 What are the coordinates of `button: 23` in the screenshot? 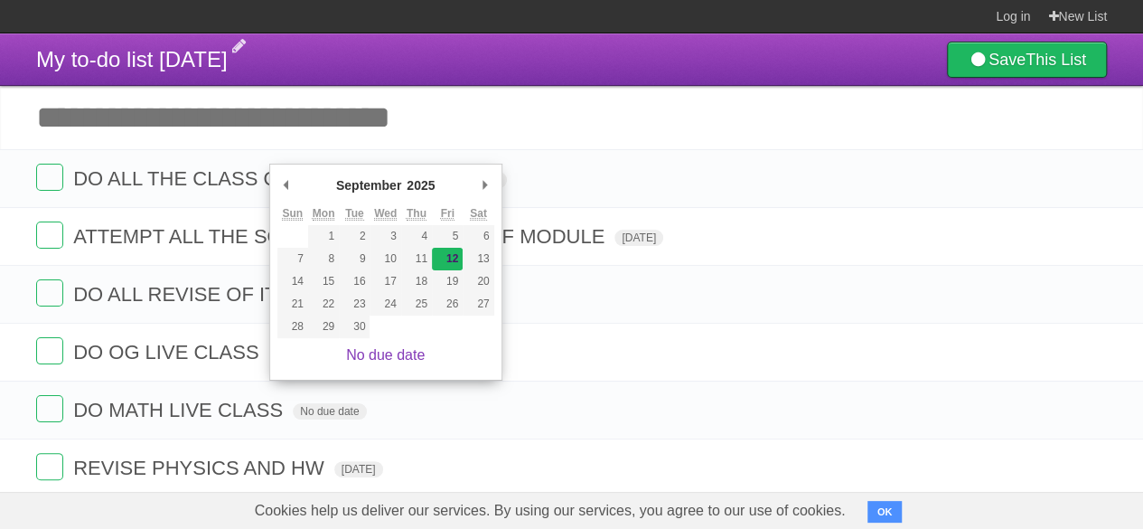 It's located at (354, 304).